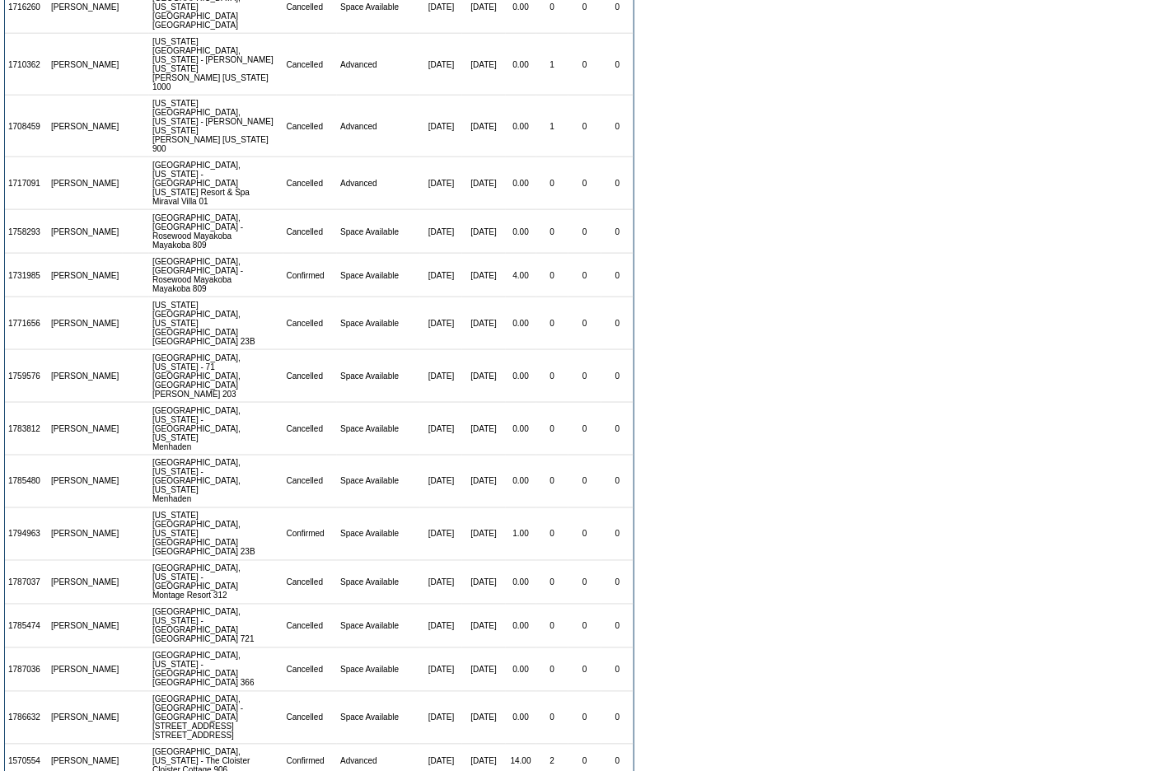 The image size is (1174, 771). What do you see at coordinates (26, 670) in the screenshot?
I see `td: 1787036` at bounding box center [26, 670].